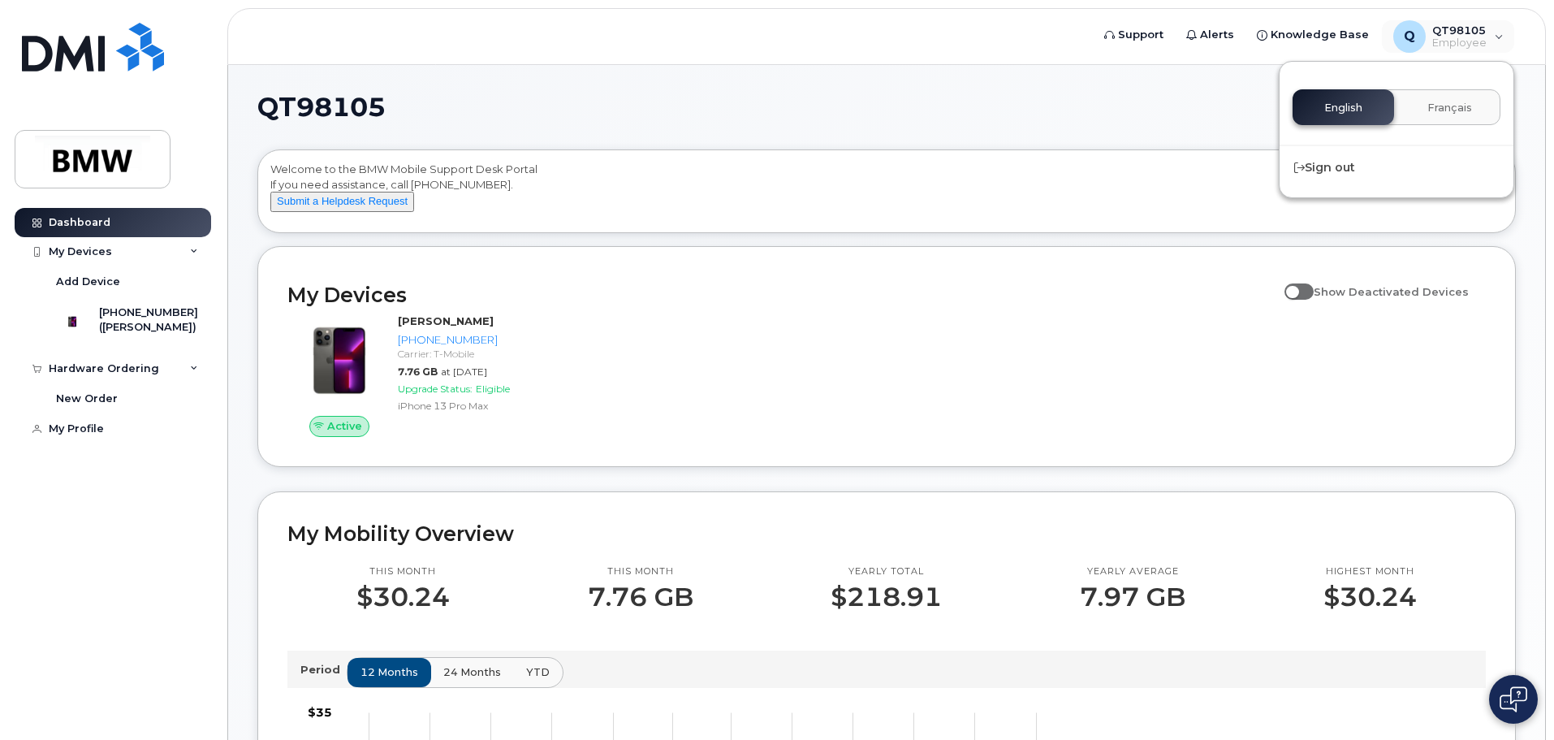 The width and height of the screenshot is (1554, 740). I want to click on div: iPhone 13 Pro Max, so click(481, 405).